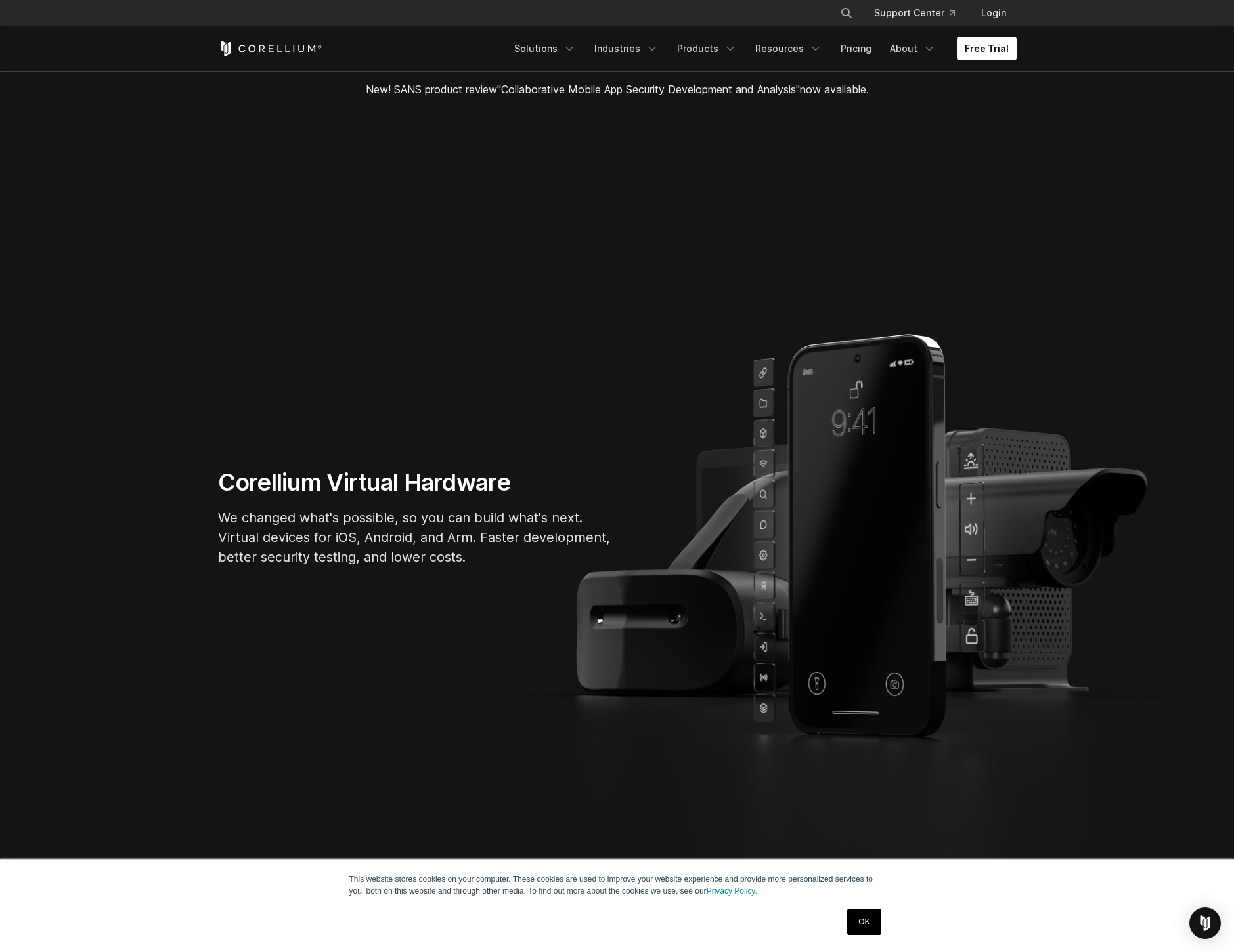 The image size is (1234, 952). What do you see at coordinates (993, 13) in the screenshot?
I see `a: Login` at bounding box center [993, 13].